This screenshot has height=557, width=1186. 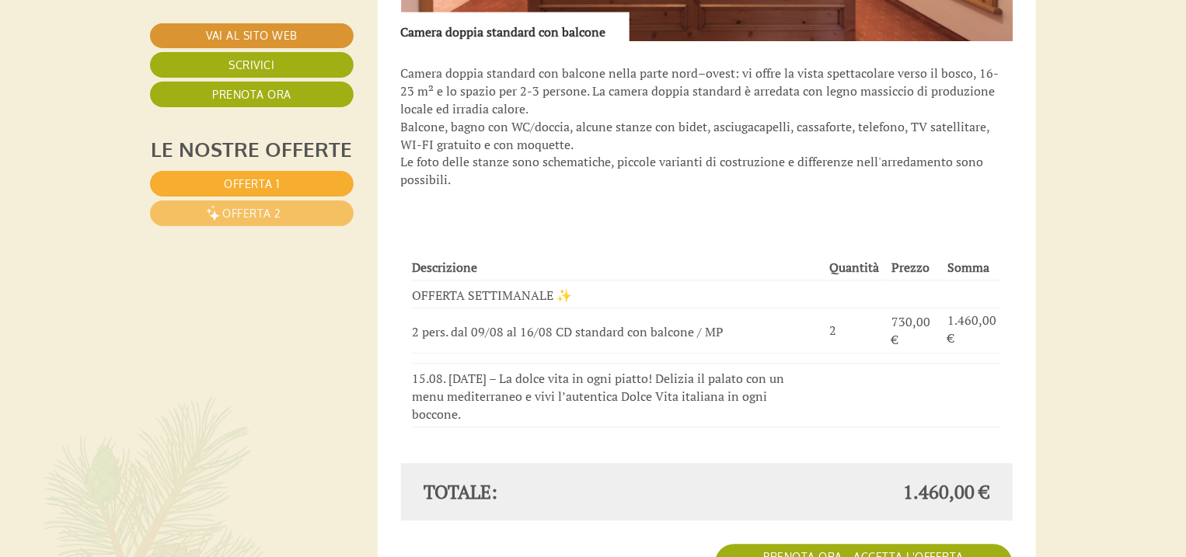 I want to click on th: Descrizione, so click(x=618, y=267).